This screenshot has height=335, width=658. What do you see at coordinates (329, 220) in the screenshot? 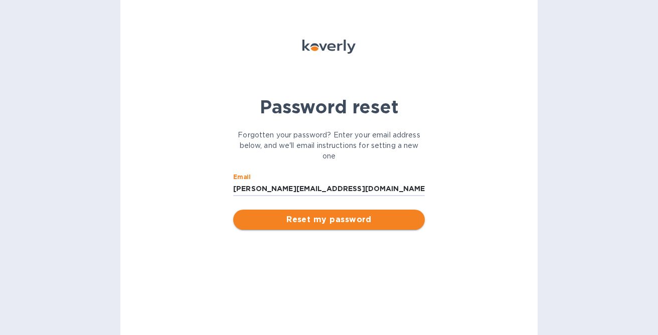
I see `button: Reset my password` at bounding box center [329, 220].